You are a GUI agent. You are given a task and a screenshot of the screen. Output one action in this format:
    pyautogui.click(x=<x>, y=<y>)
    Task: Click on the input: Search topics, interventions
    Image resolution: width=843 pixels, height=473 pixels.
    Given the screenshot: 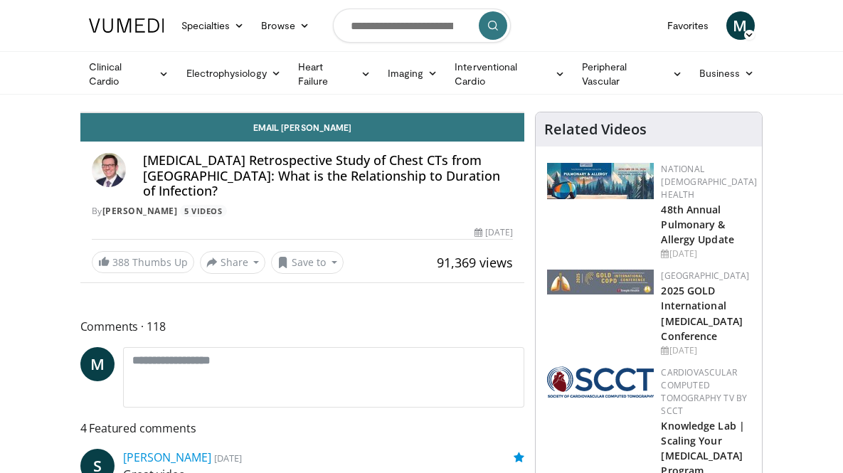 What is the action you would take?
    pyautogui.click(x=422, y=26)
    